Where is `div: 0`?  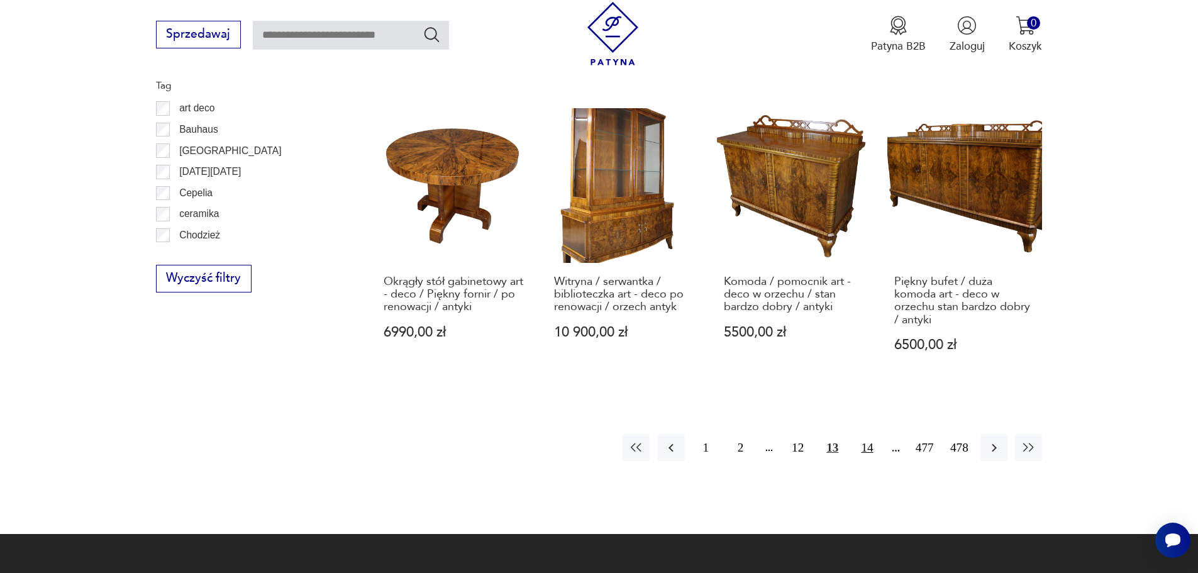
div: 0 is located at coordinates (1033, 23).